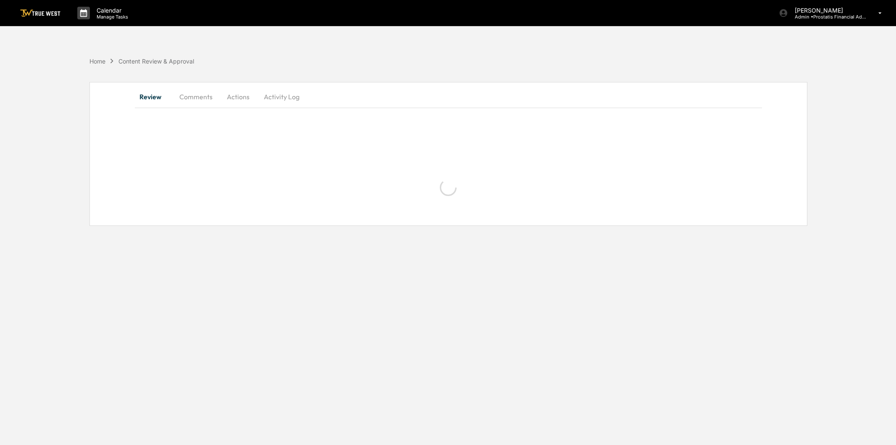 The width and height of the screenshot is (896, 445). Describe the element at coordinates (448, 97) in the screenshot. I see `div: secondary tabs example` at that location.